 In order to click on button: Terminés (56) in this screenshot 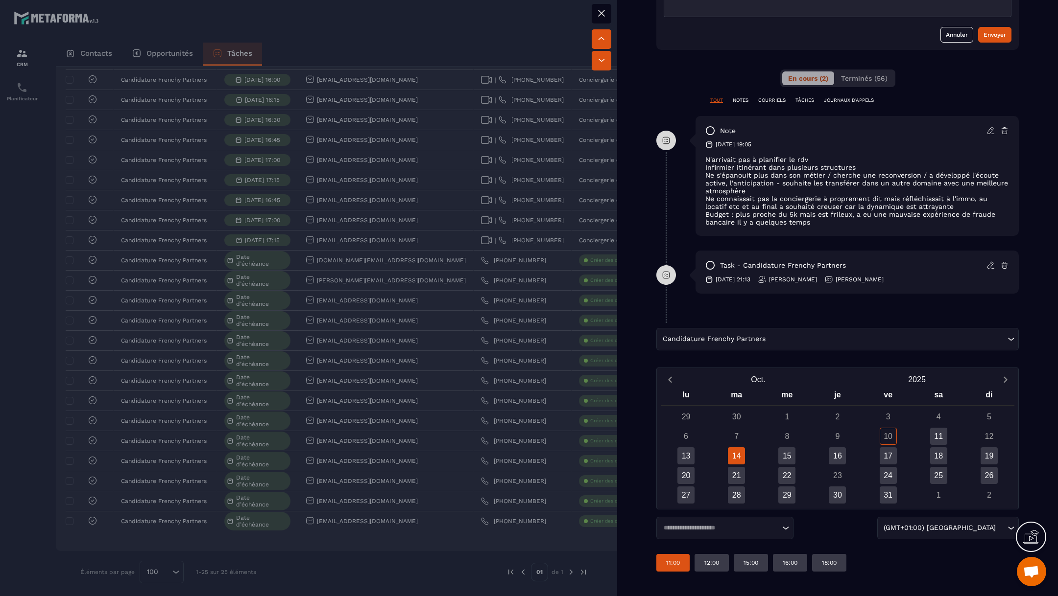, I will do `click(864, 78)`.